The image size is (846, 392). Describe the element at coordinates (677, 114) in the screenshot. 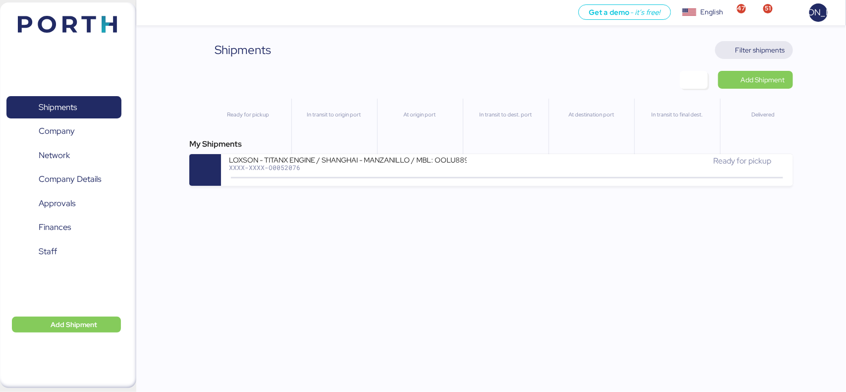

I see `div: In transit to final dest.` at that location.